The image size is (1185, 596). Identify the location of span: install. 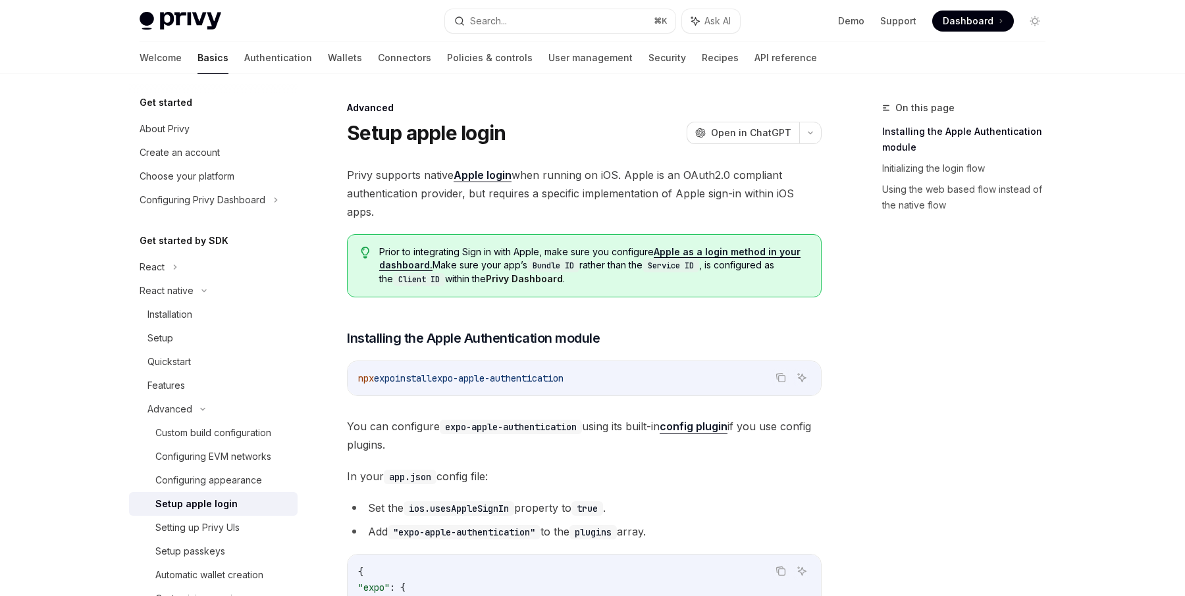
(413, 379).